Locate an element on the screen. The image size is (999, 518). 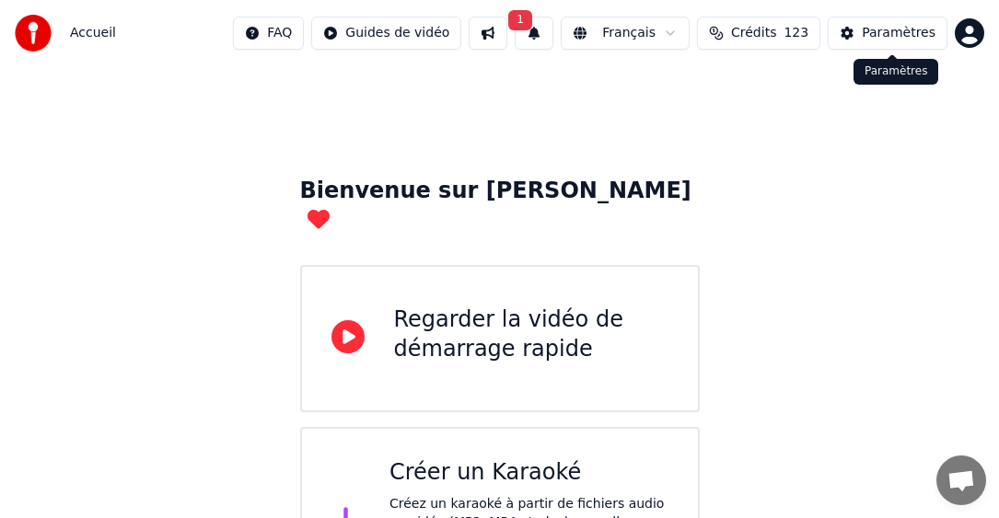
div: Créer un Karaoké is located at coordinates (528, 473).